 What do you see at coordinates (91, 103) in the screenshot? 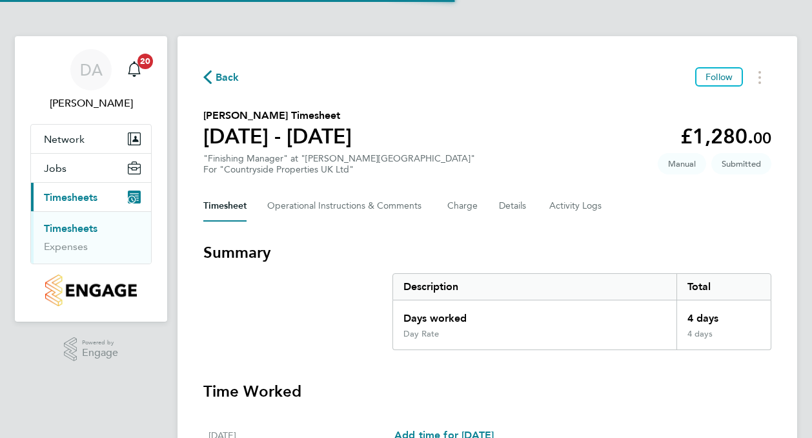
I see `span: David Alvarez` at bounding box center [91, 103].